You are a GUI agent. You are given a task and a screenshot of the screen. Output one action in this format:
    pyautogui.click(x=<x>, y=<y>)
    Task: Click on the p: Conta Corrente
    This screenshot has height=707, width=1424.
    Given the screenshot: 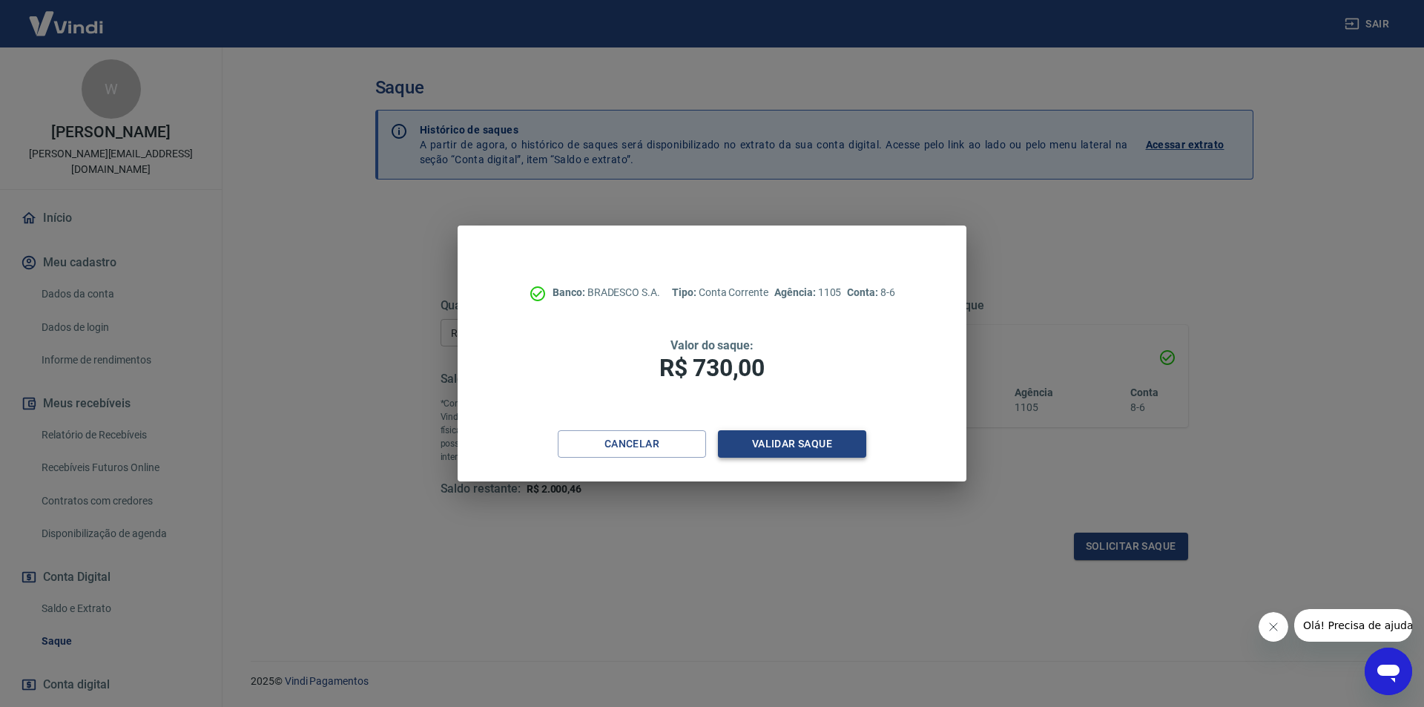 What is the action you would take?
    pyautogui.click(x=720, y=292)
    